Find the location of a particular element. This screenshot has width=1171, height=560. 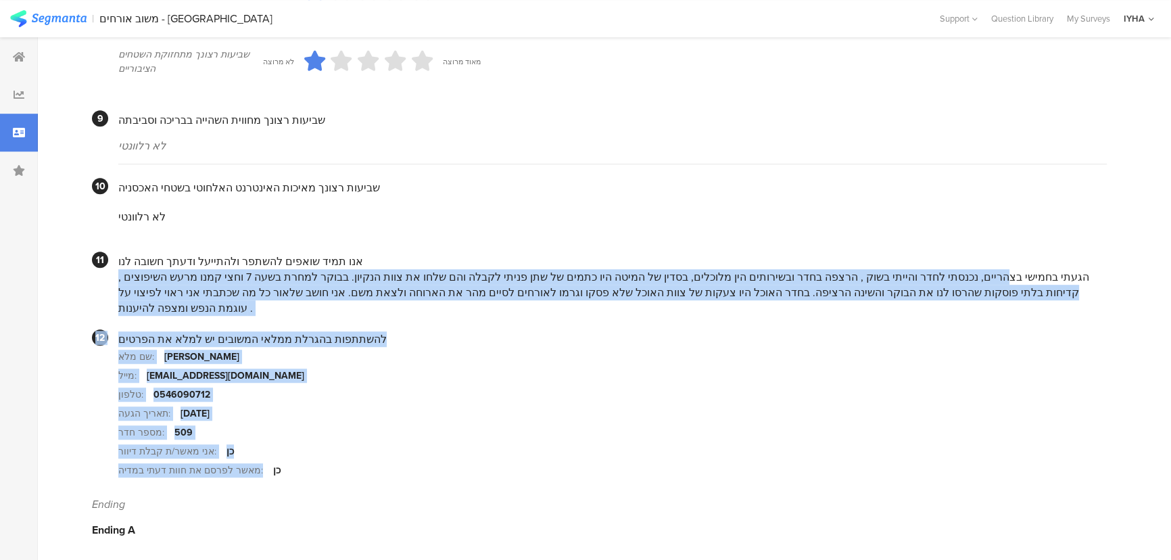

div: אנו תמיד שואפים להשתפר ולהתייעל ודעתך חשובה לנו is located at coordinates (613, 261).